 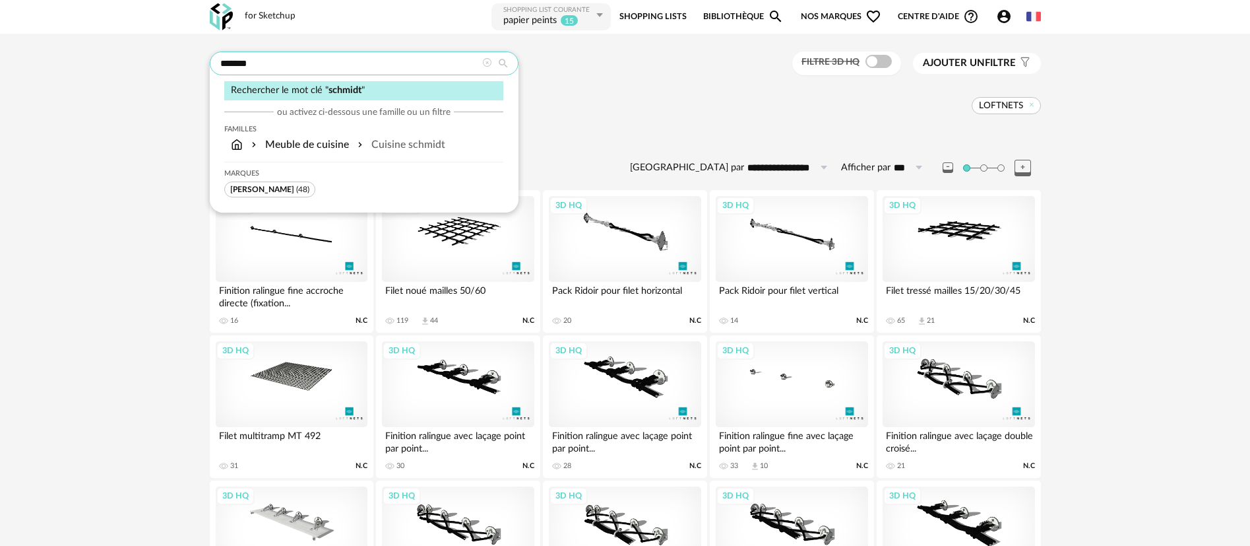 What do you see at coordinates (959, 295) in the screenshot?
I see `div: Filet tressé mailles 15/20/30/45` at bounding box center [959, 295].